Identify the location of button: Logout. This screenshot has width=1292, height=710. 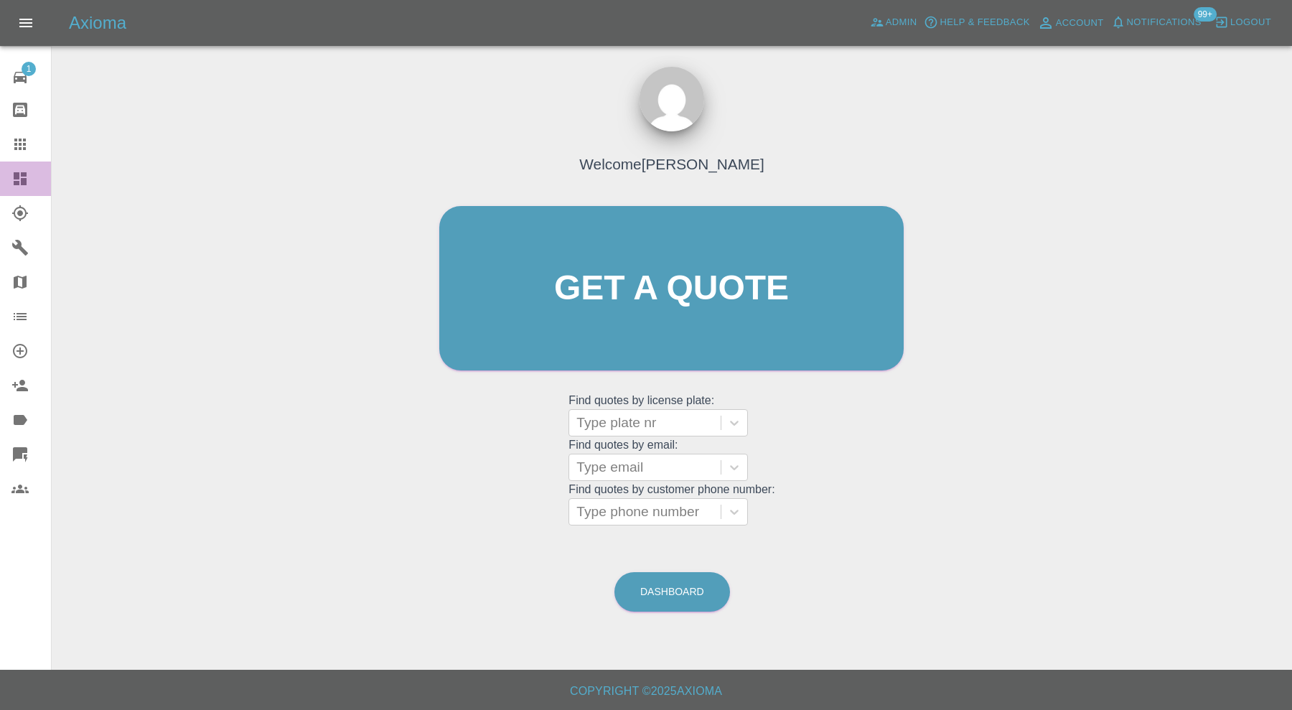
(1242, 22).